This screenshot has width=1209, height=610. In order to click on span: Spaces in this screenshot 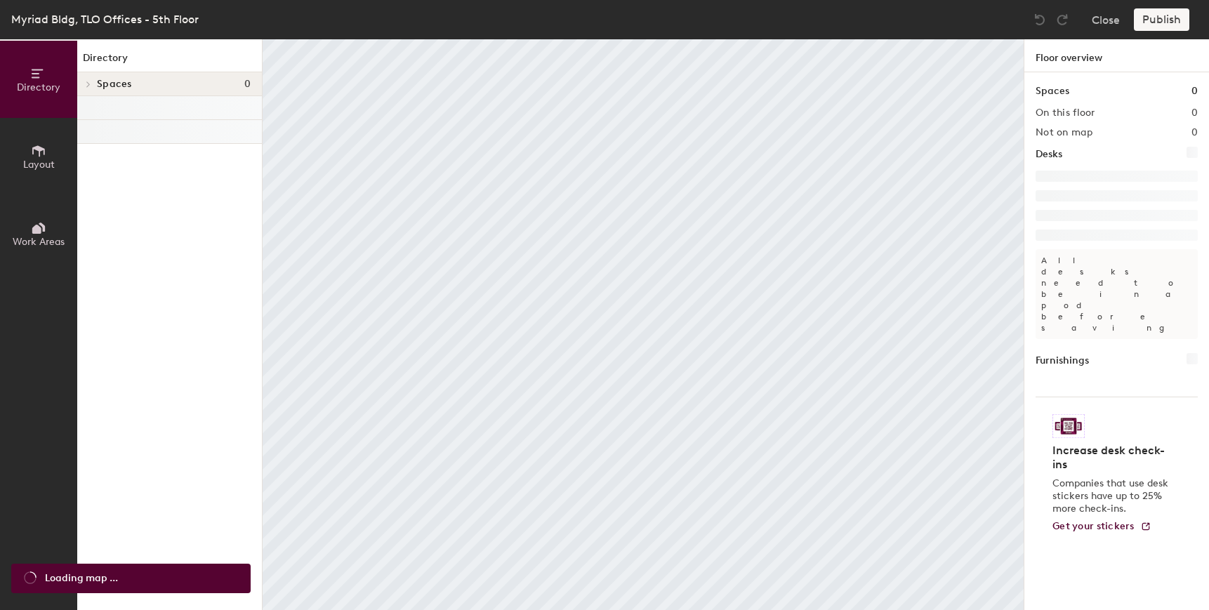, I will do `click(114, 84)`.